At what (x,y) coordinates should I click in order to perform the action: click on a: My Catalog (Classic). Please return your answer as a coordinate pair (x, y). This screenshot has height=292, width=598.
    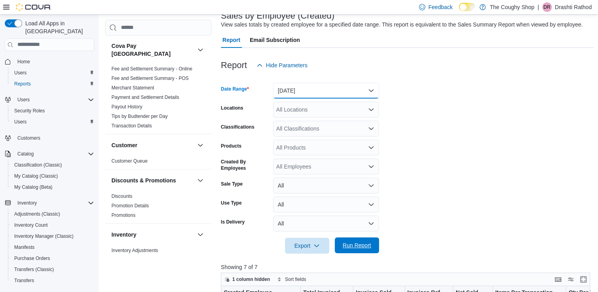
    Looking at the image, I should click on (36, 176).